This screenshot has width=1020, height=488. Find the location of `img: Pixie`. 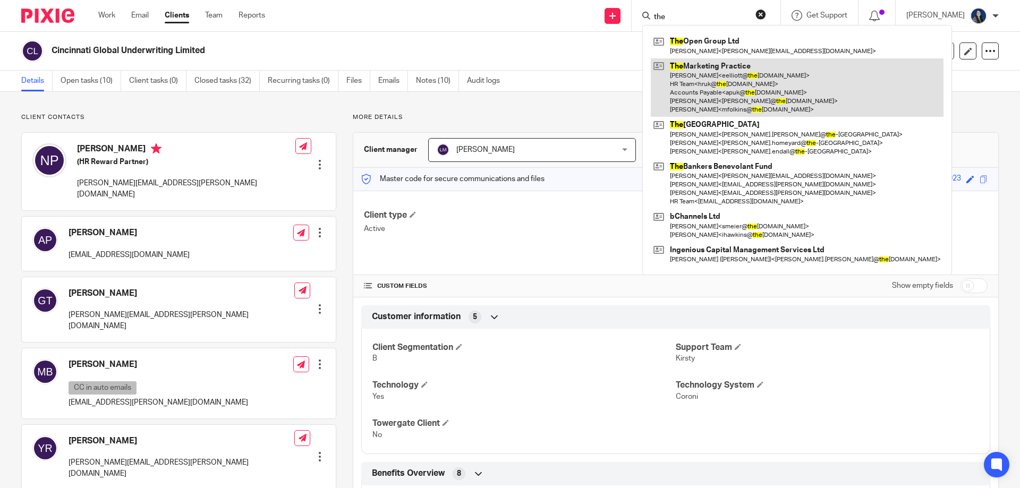

img: Pixie is located at coordinates (48, 15).